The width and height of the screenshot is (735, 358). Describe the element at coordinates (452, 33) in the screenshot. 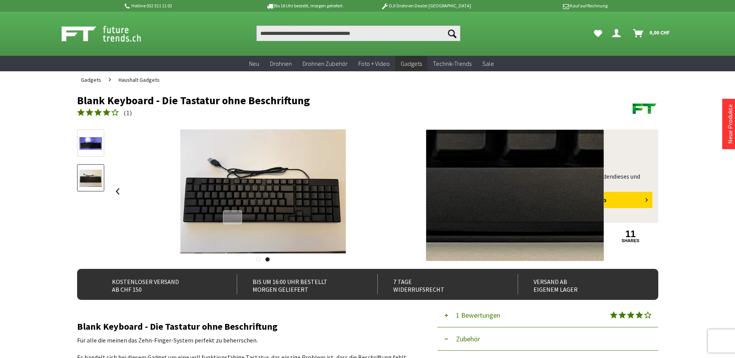

I see `button: Suchen` at that location.